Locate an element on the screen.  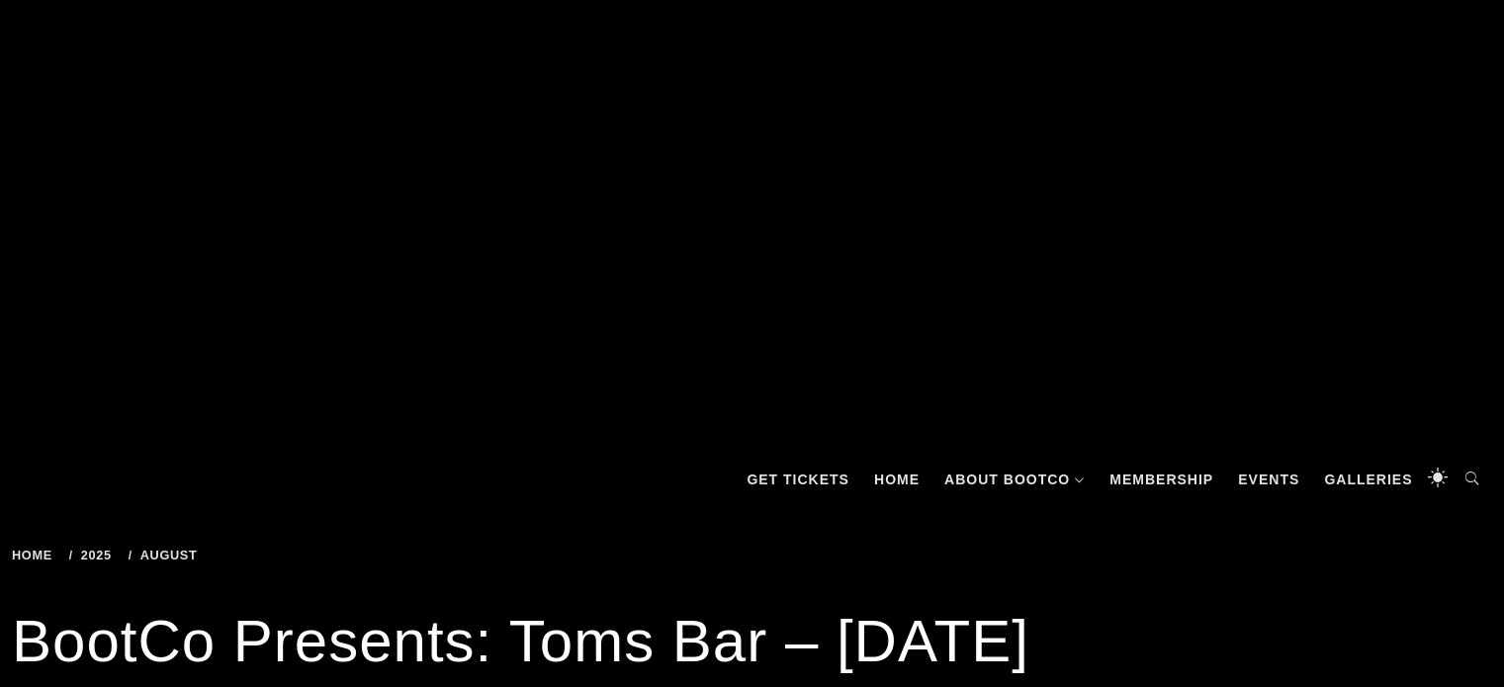
span: August is located at coordinates (166, 555).